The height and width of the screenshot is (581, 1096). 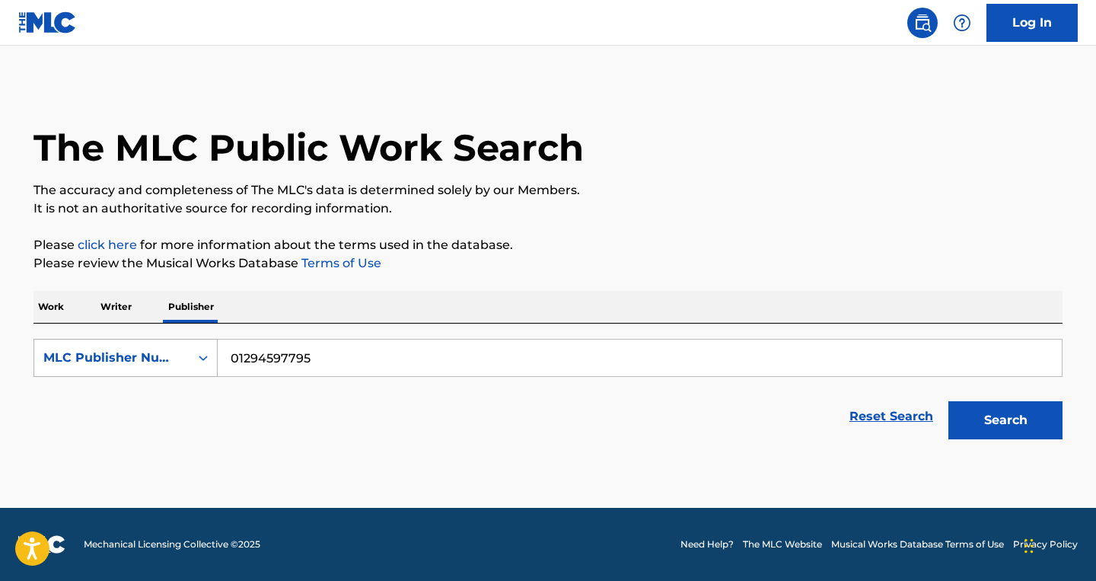 I want to click on div: Help, so click(x=962, y=23).